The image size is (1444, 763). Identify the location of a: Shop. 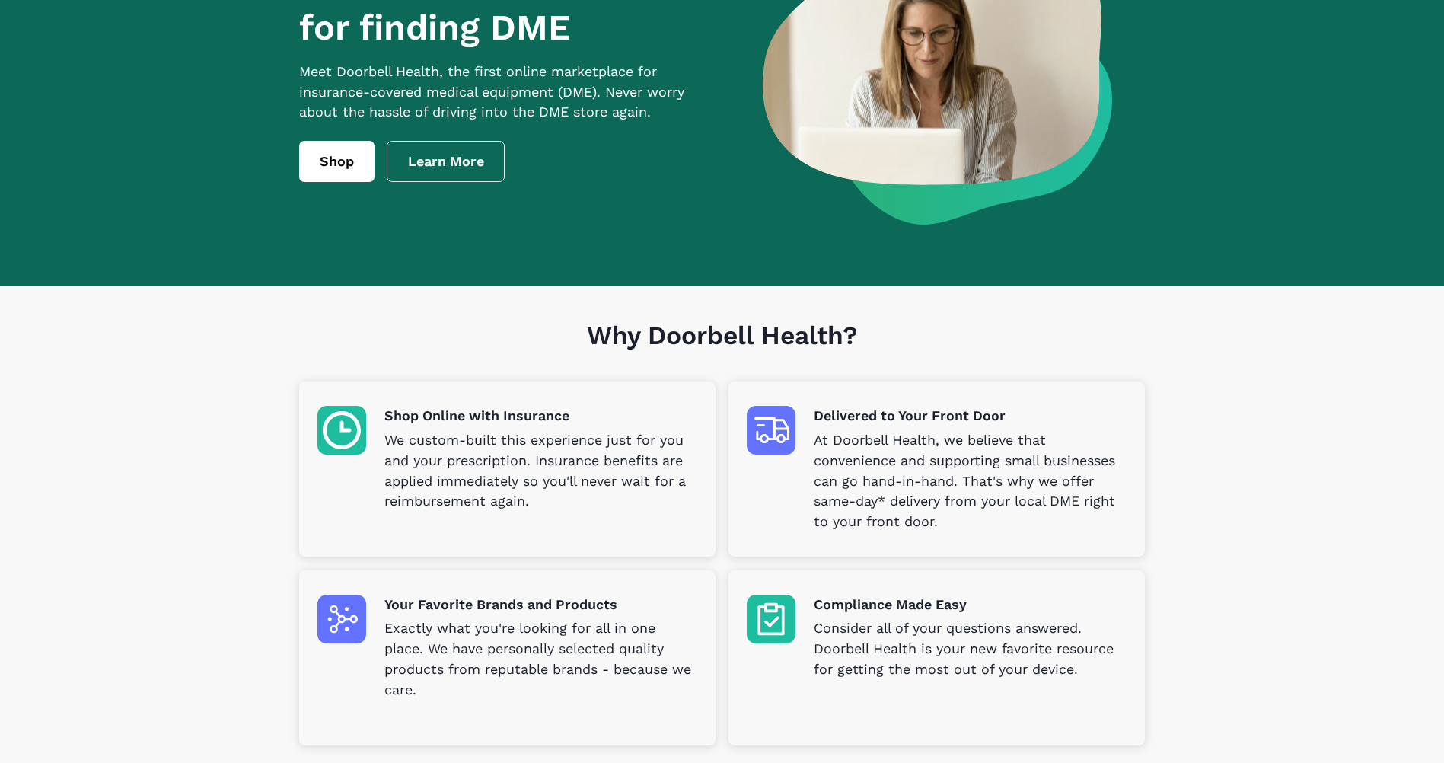
(337, 161).